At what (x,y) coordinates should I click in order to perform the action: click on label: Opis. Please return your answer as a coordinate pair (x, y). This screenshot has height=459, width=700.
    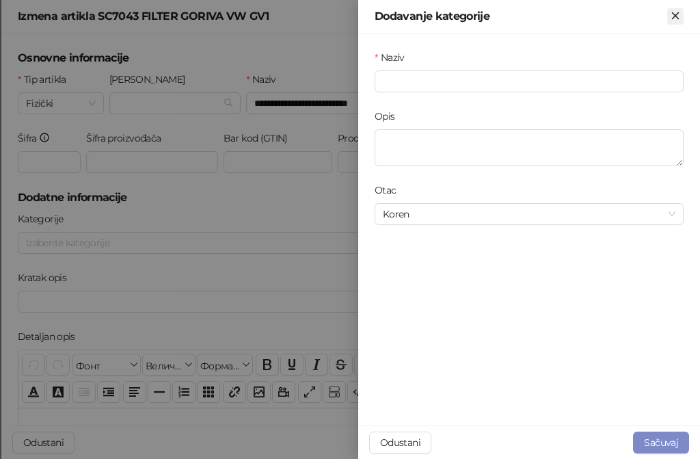
    Looking at the image, I should click on (389, 116).